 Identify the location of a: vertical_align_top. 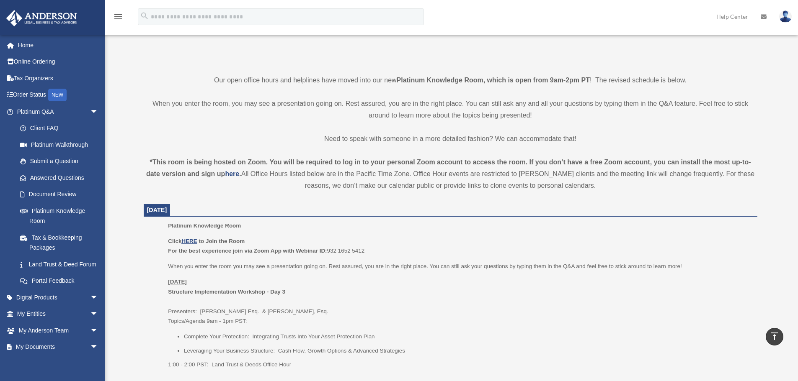
(774, 337).